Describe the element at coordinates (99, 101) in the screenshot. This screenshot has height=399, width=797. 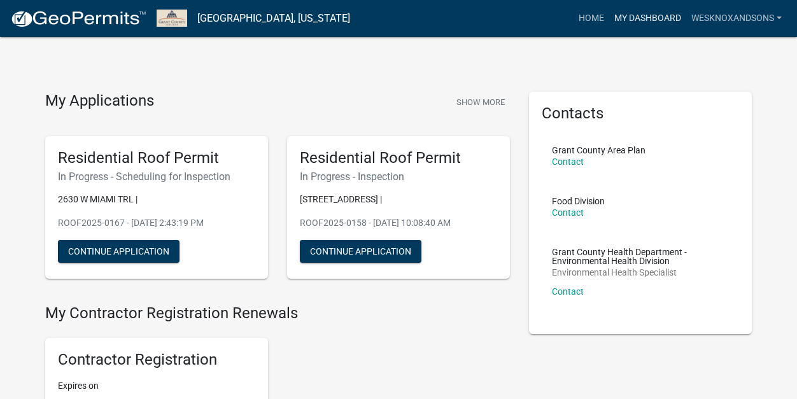
I see `h4: My Applications` at that location.